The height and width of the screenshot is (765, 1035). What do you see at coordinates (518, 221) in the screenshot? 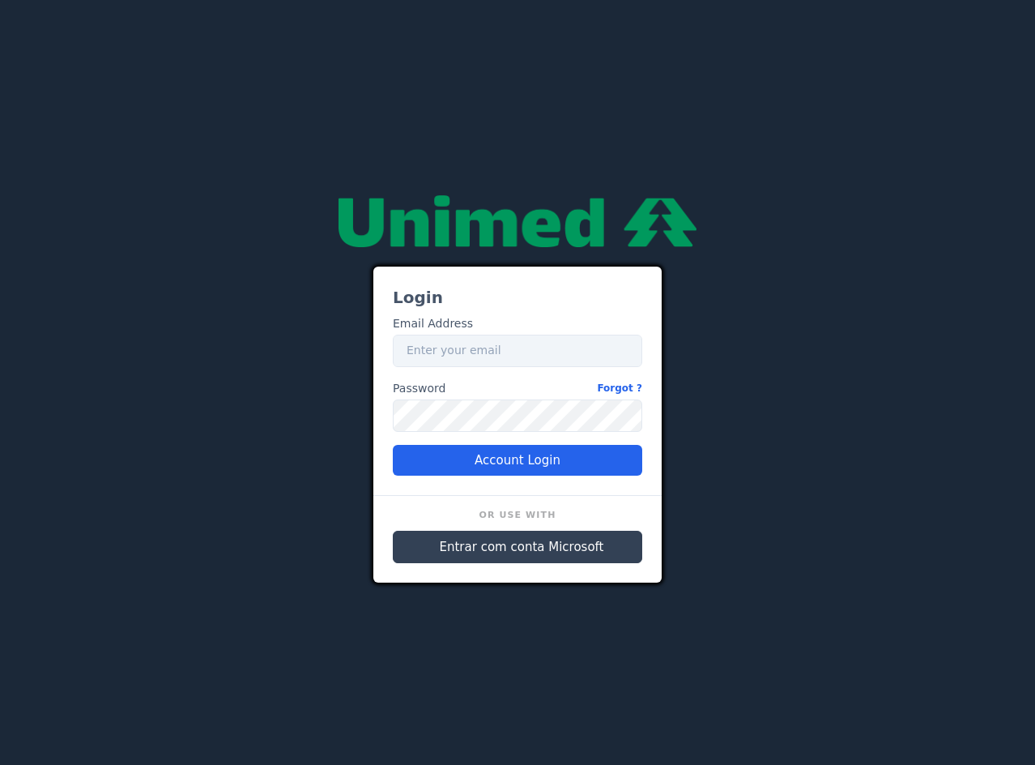
I see `img: null` at bounding box center [518, 221].